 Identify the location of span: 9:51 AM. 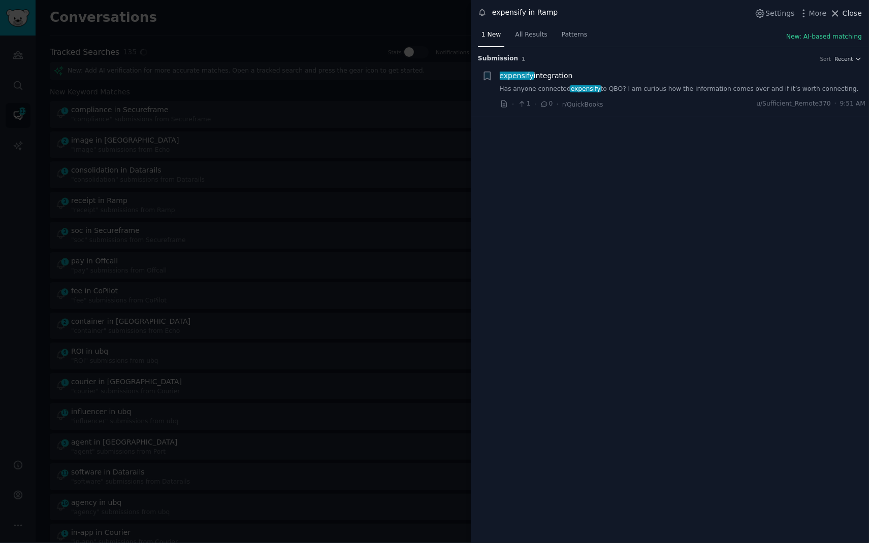
(853, 104).